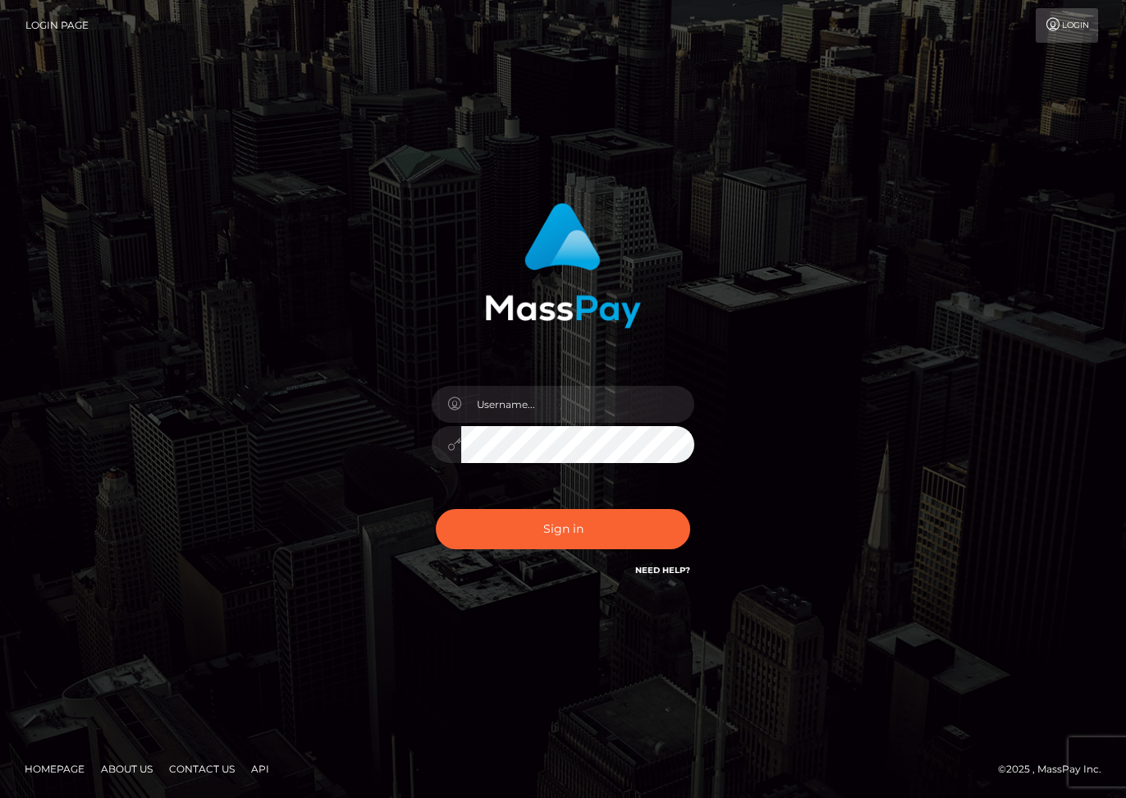 The image size is (1126, 798). I want to click on a: API, so click(260, 768).